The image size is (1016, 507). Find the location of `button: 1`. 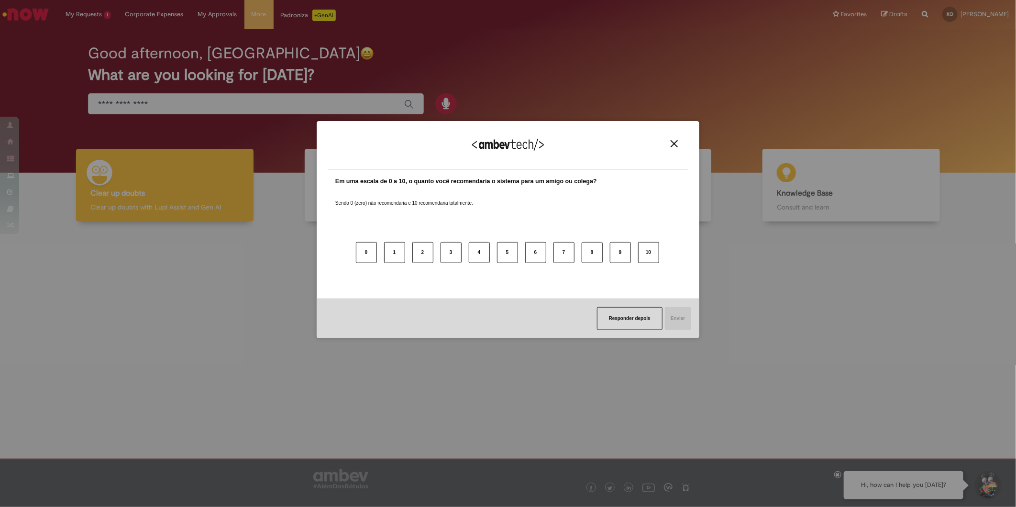

button: 1 is located at coordinates (395, 253).